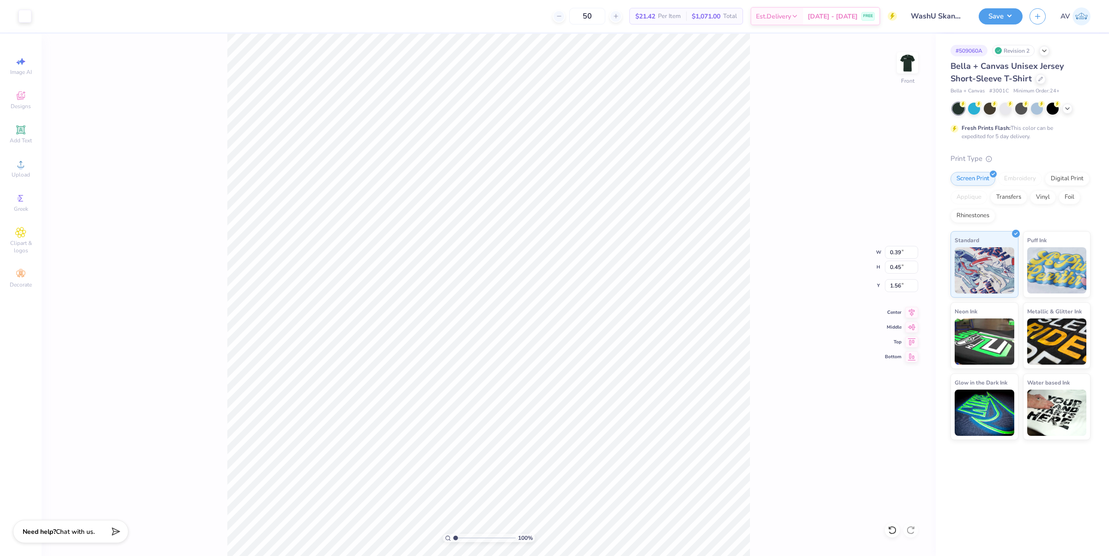 The width and height of the screenshot is (1109, 556). What do you see at coordinates (1013, 50) in the screenshot?
I see `div: Revision 2` at bounding box center [1013, 50].